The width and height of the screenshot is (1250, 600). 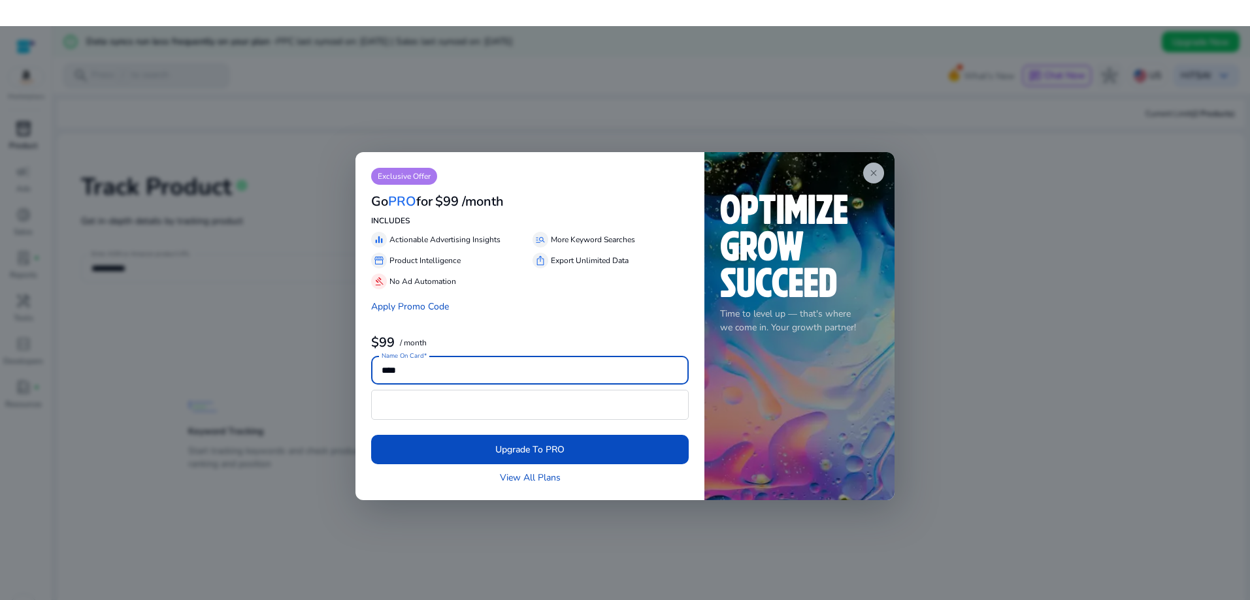 What do you see at coordinates (589, 261) in the screenshot?
I see `p: Export Unlimited Data` at bounding box center [589, 261].